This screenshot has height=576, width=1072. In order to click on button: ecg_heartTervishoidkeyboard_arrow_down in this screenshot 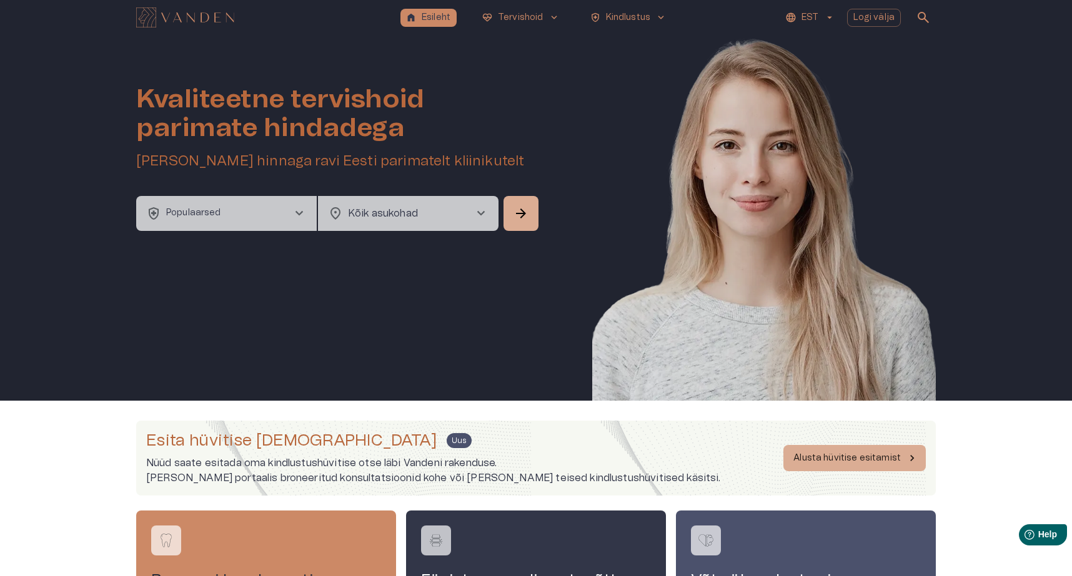, I will do `click(520, 17)`.